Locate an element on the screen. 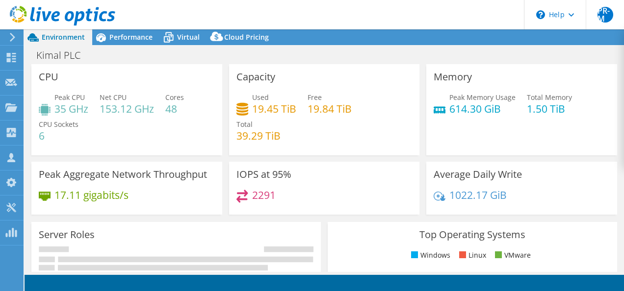  h4: 2291 is located at coordinates (264, 195).